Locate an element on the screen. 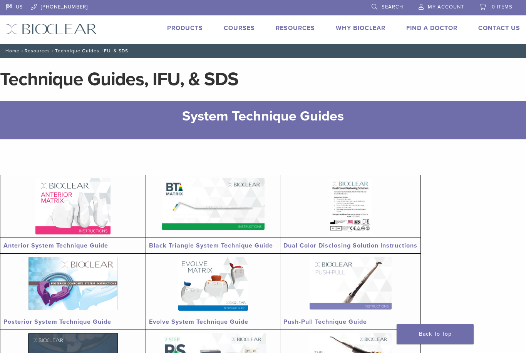 Image resolution: width=526 pixels, height=353 pixels. a: Anterior System Technique Guide is located at coordinates (56, 246).